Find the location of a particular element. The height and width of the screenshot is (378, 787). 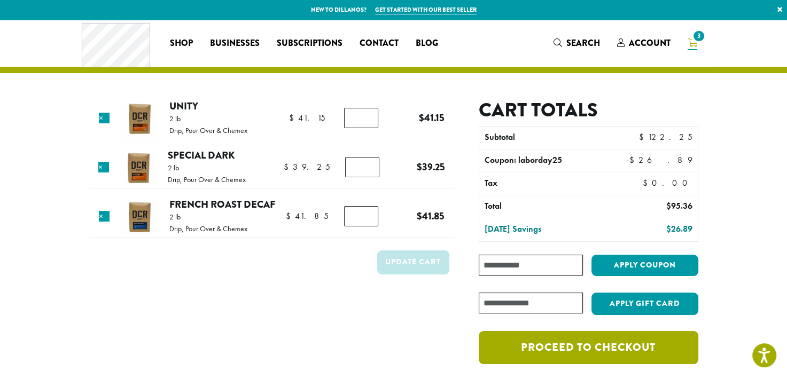

img: Special Dark is located at coordinates (138, 168).